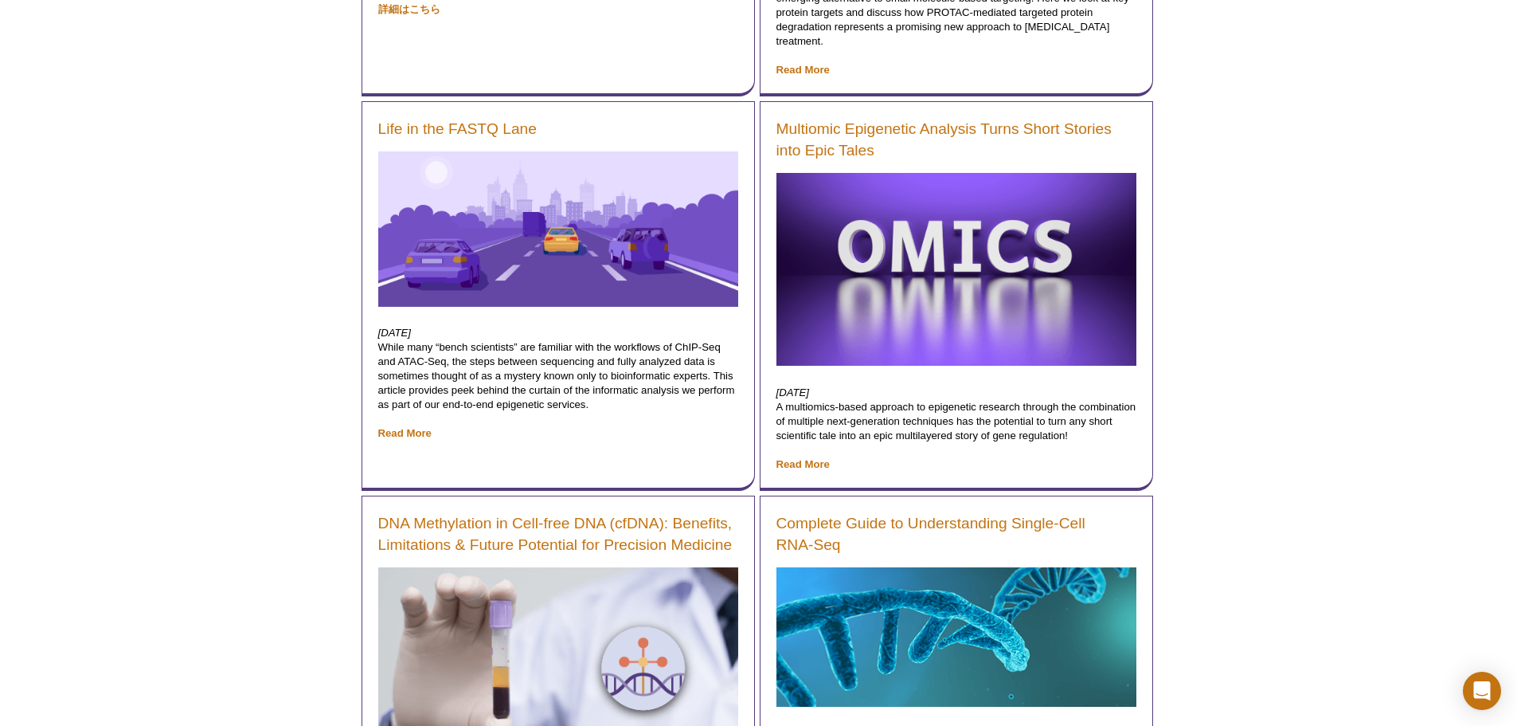 The image size is (1517, 726). What do you see at coordinates (558, 383) in the screenshot?
I see `p: While many “bench scientists” are familiar with the workflows of ChIP-Seq and ATAC-Seq, the steps...` at bounding box center [558, 383].